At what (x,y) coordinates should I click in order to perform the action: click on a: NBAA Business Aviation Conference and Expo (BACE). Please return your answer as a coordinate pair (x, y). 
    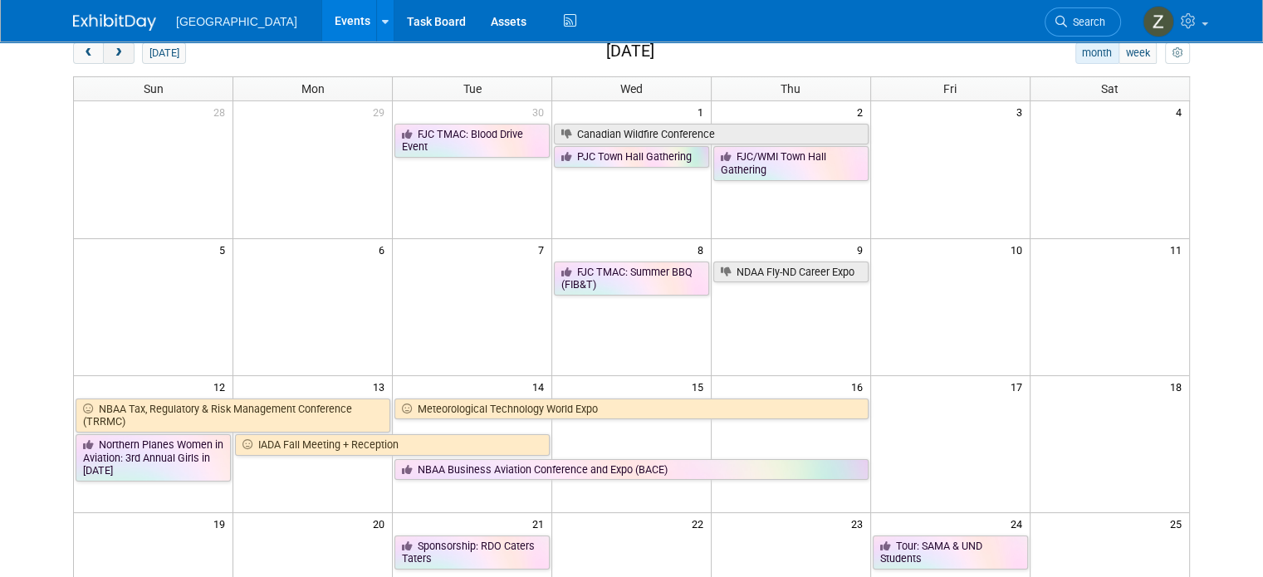
    Looking at the image, I should click on (631, 470).